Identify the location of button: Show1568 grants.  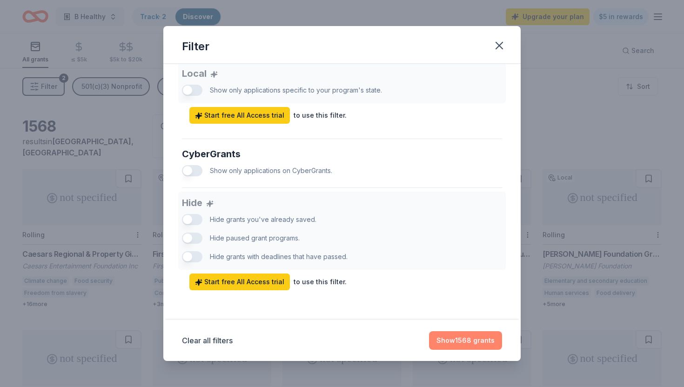
(465, 341).